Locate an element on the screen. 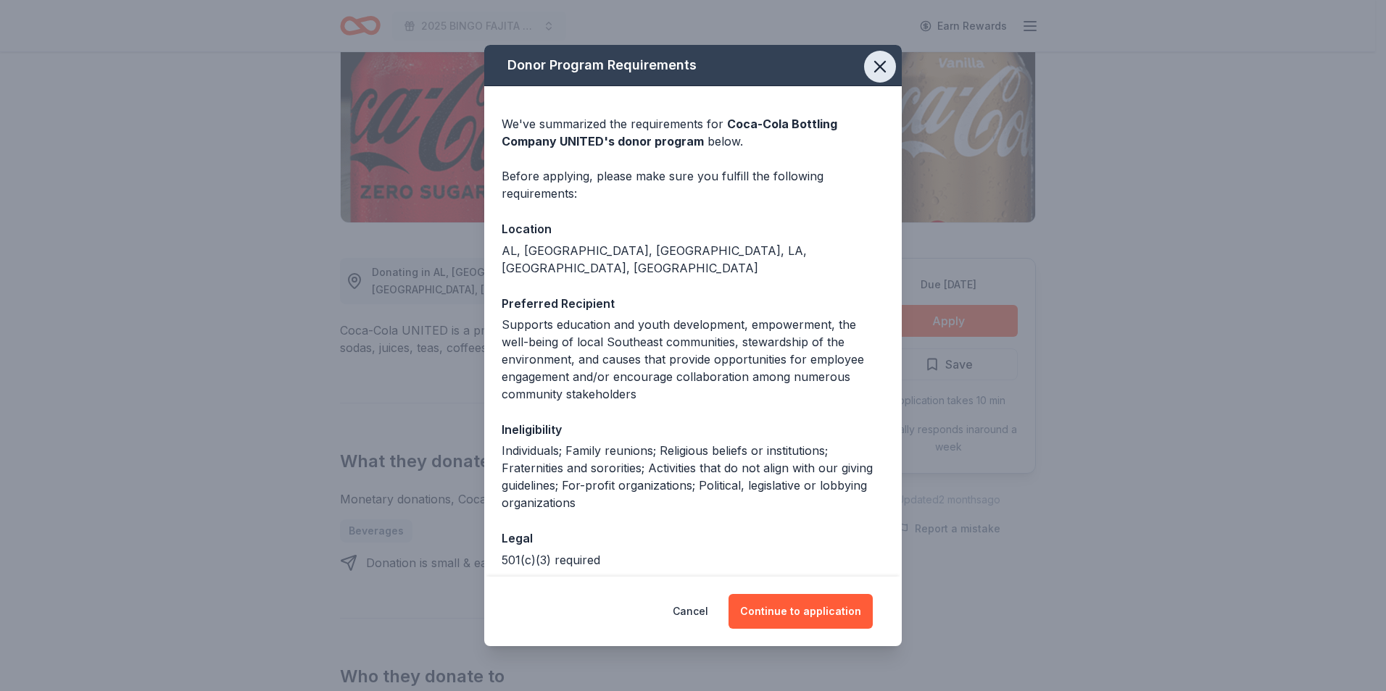 The width and height of the screenshot is (1386, 691). div: Individuals; Family reunions; Religious beliefs or institutions; Fraternities and sororities; Act... is located at coordinates (693, 477).